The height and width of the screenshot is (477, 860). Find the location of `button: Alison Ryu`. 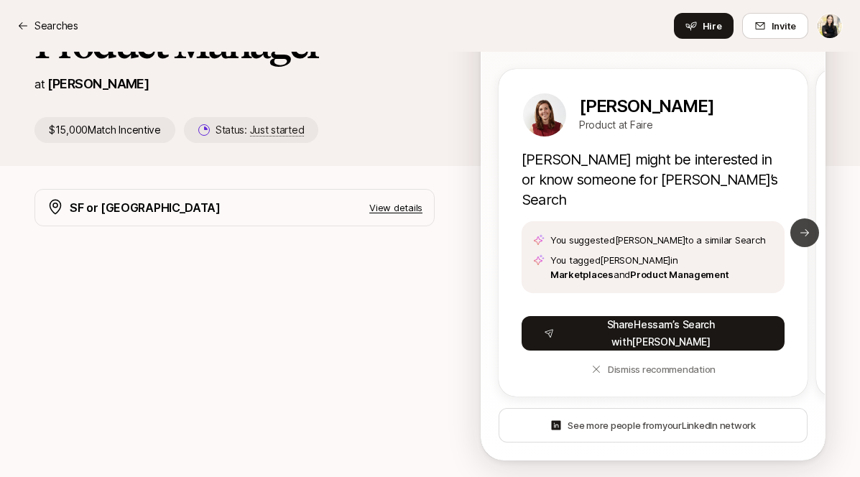

button: Alison Ryu is located at coordinates (830, 26).